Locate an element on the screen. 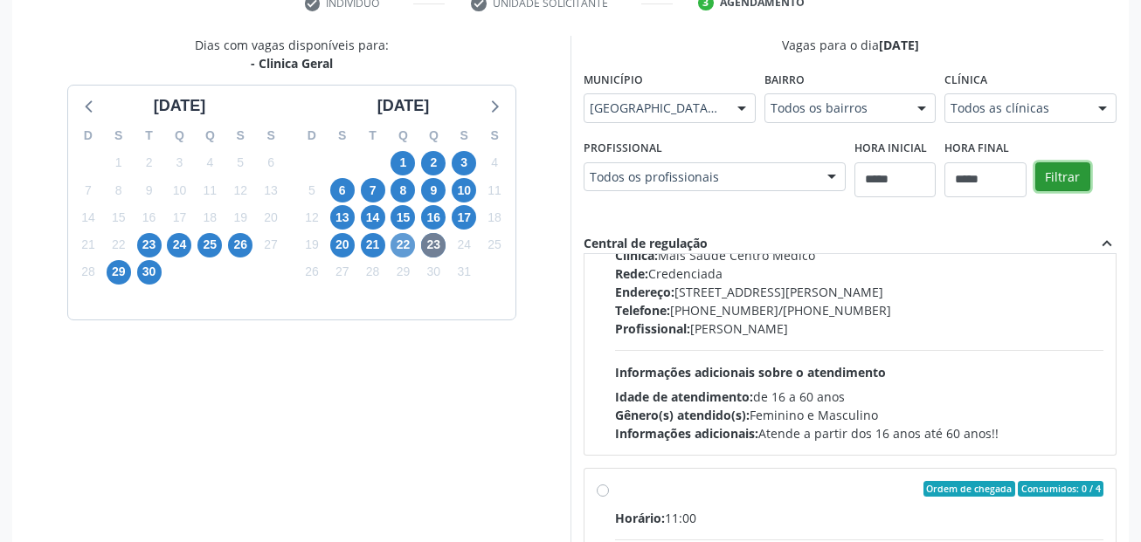  span: Informações adicionais sobre o atendimento is located at coordinates (750, 372).